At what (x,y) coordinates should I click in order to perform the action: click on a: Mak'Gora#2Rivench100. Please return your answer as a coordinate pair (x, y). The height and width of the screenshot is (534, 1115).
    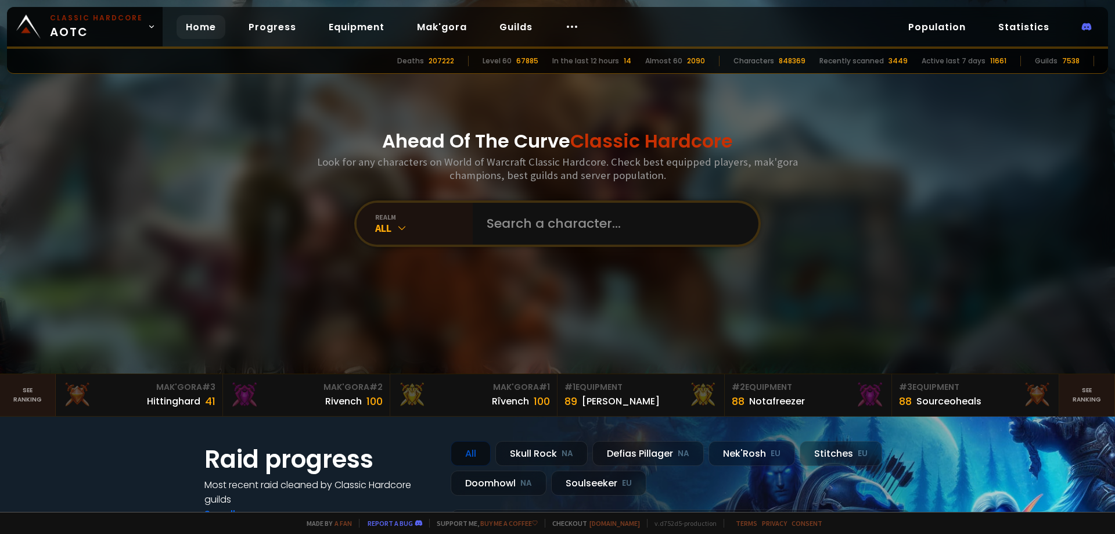
    Looking at the image, I should click on (307, 395).